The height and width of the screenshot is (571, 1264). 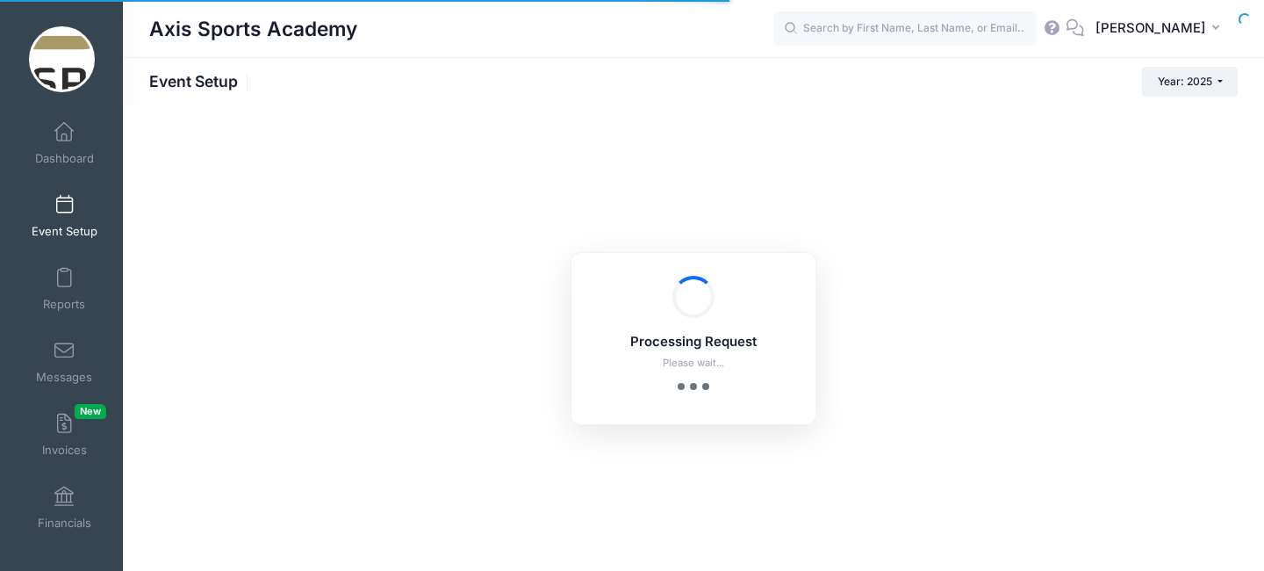 What do you see at coordinates (64, 304) in the screenshot?
I see `span: Reports` at bounding box center [64, 304].